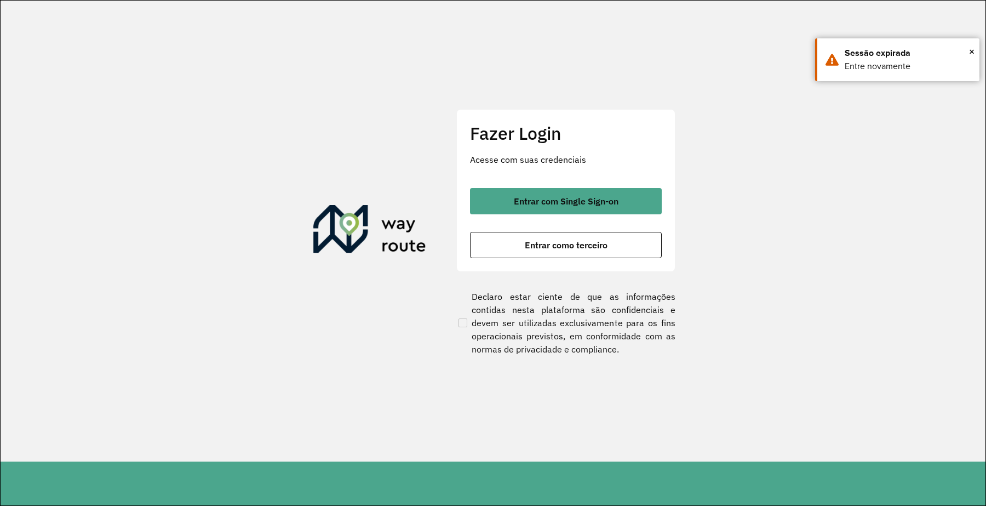 This screenshot has width=986, height=506. What do you see at coordinates (566, 159) in the screenshot?
I see `p: Acesse com suas credenciais` at bounding box center [566, 159].